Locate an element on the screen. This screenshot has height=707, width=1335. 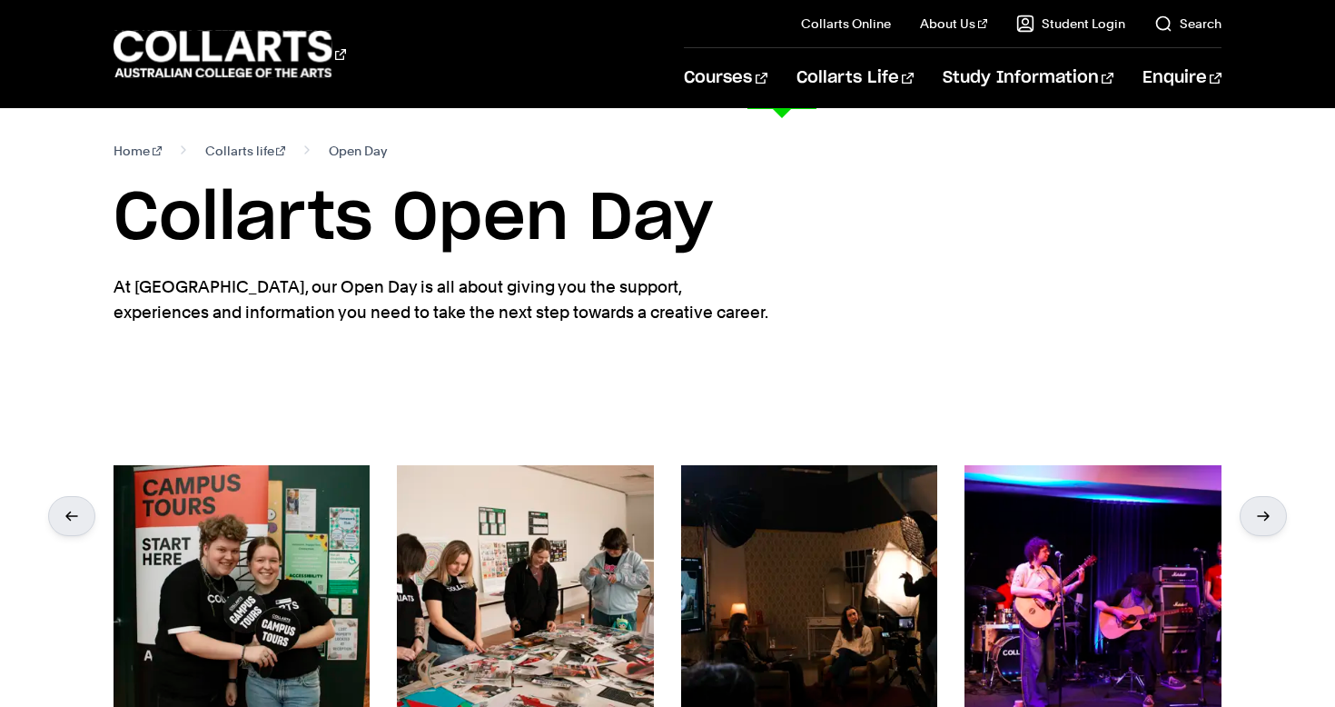
a: Collarts Life is located at coordinates (855, 78).